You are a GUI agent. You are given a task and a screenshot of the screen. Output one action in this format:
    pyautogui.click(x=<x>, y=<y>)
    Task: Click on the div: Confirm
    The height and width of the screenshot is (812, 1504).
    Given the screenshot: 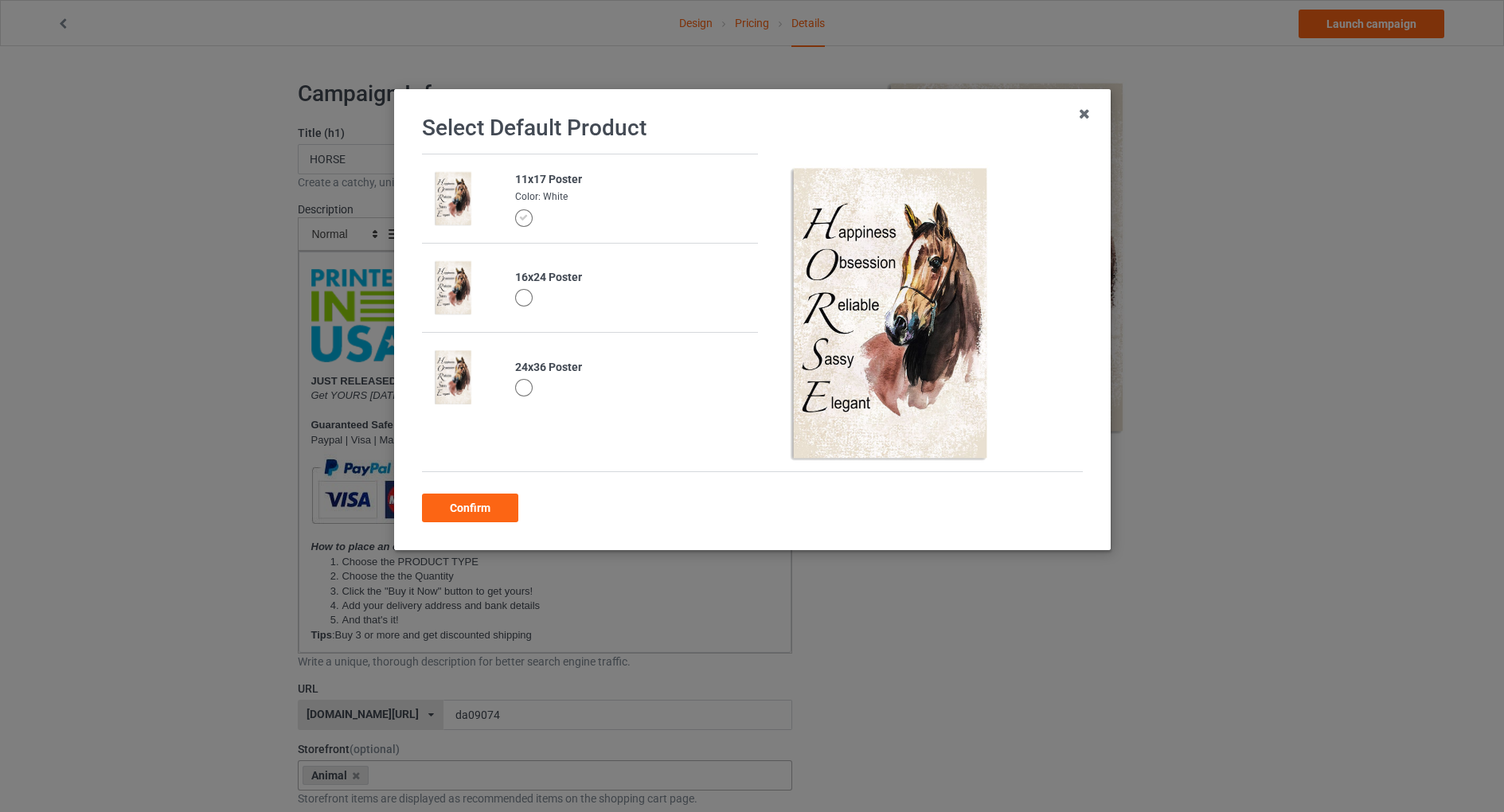 What is the action you would take?
    pyautogui.click(x=470, y=508)
    